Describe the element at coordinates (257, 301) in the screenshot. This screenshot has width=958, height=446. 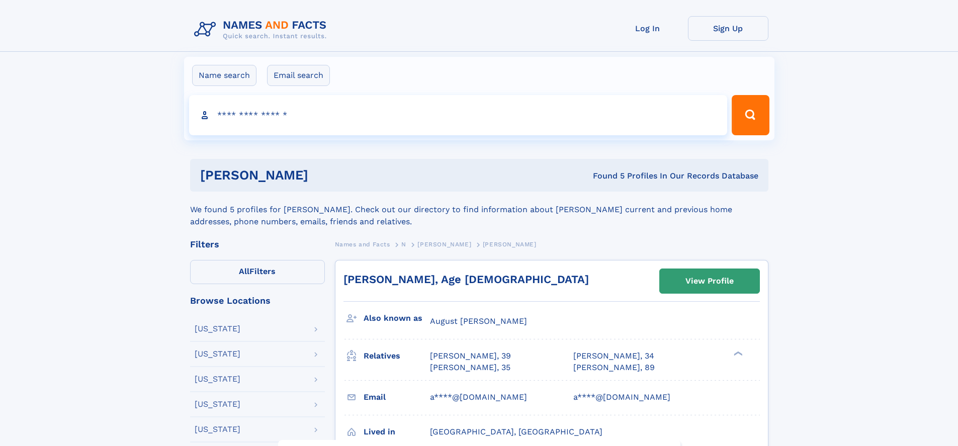
I see `div: Browse Locations` at that location.